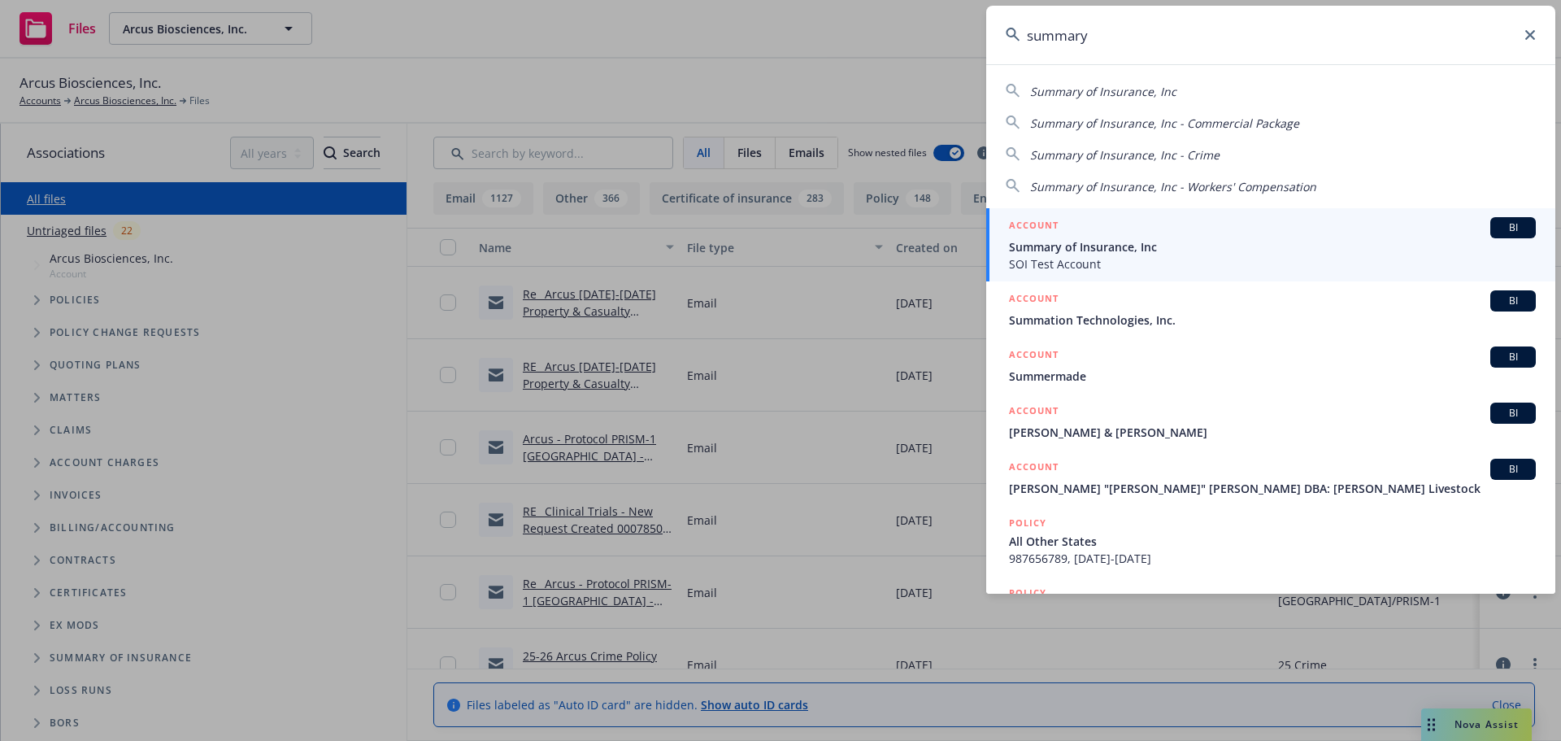 Image resolution: width=1561 pixels, height=741 pixels. Describe the element at coordinates (1272, 541) in the screenshot. I see `span: All Other States` at that location.